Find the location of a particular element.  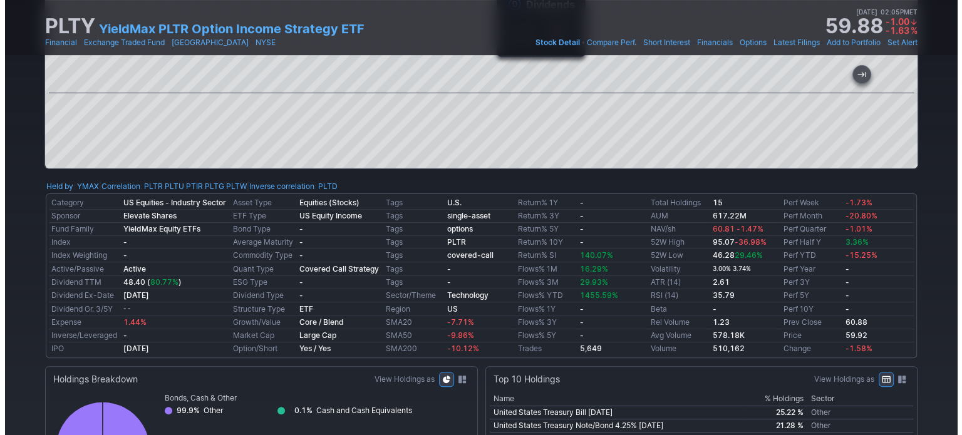

td: Flows% 1Y is located at coordinates (541, 309).